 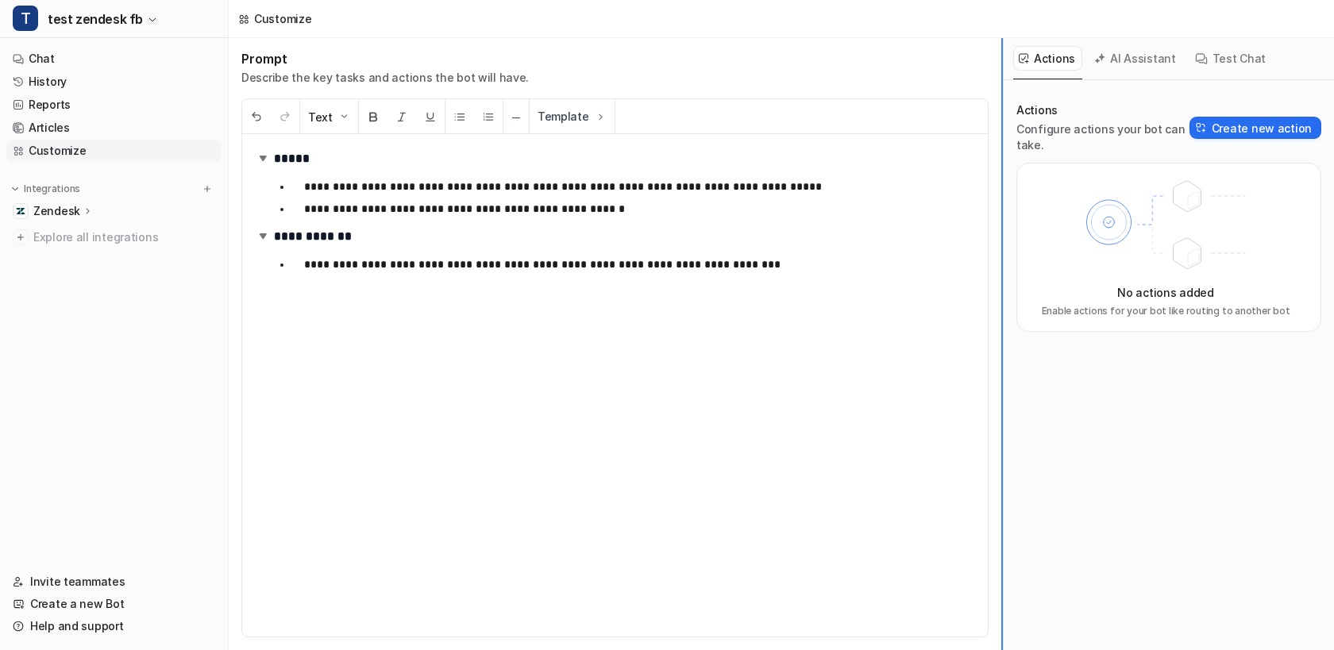 What do you see at coordinates (283, 18) in the screenshot?
I see `div: Customize` at bounding box center [283, 18].